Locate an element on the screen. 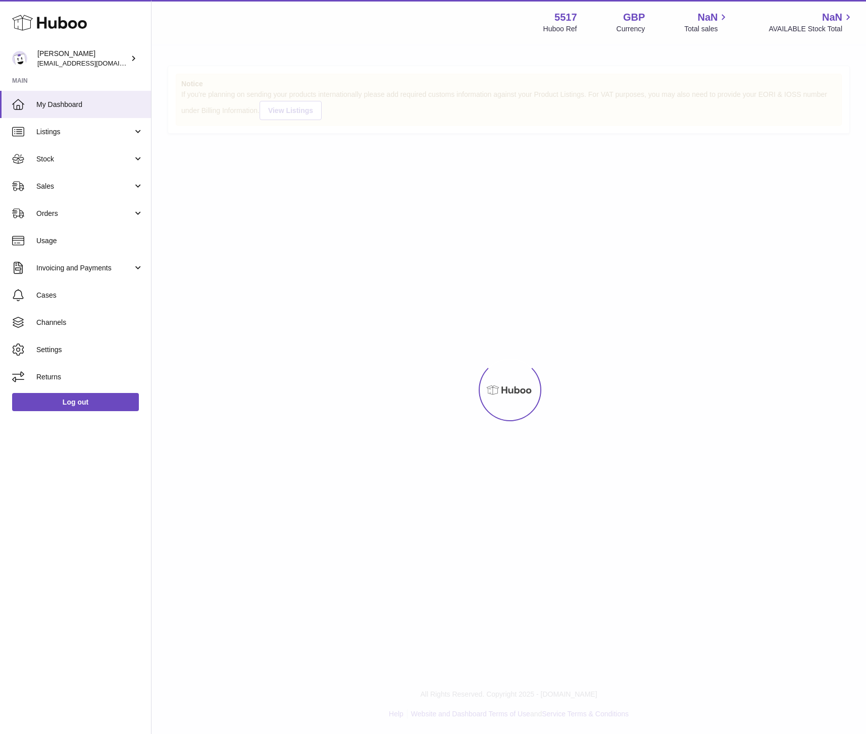 The image size is (866, 734). span: Total sales is located at coordinates (706, 29).